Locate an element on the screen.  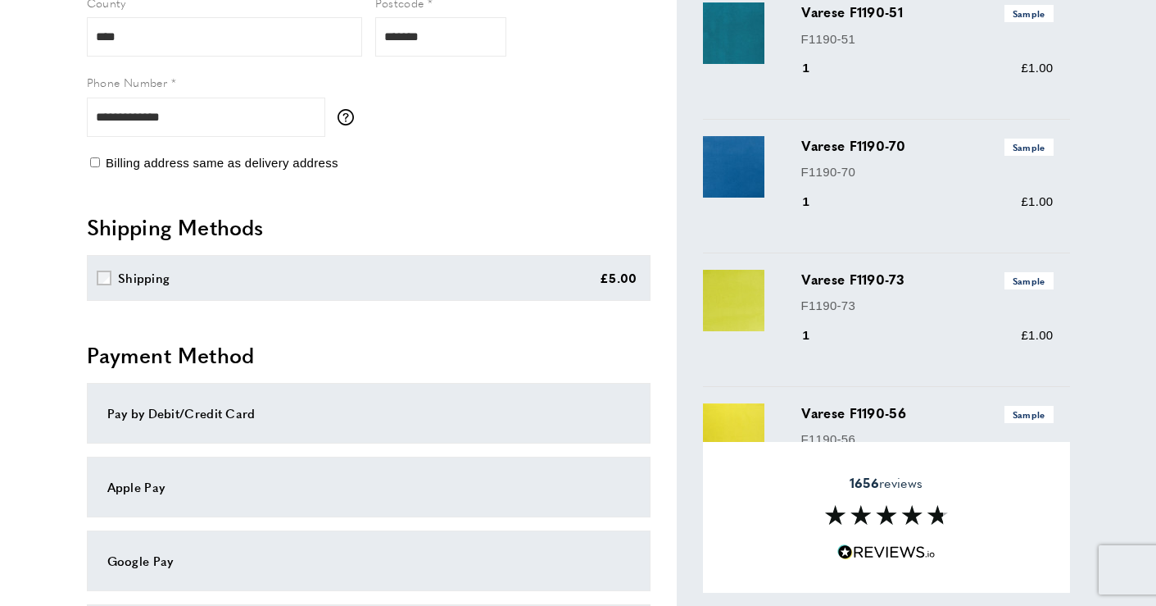
span: Billing address same as delivery address is located at coordinates (222, 162).